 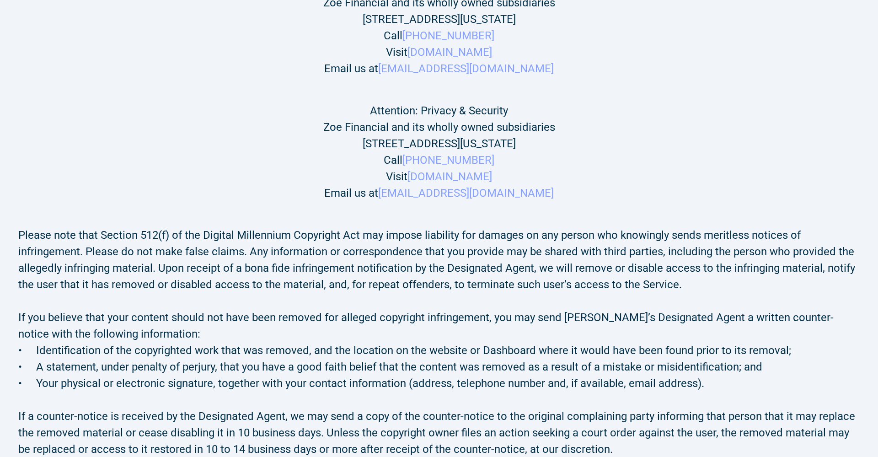 I want to click on h2: Attention: Privacy & Security, so click(x=439, y=111).